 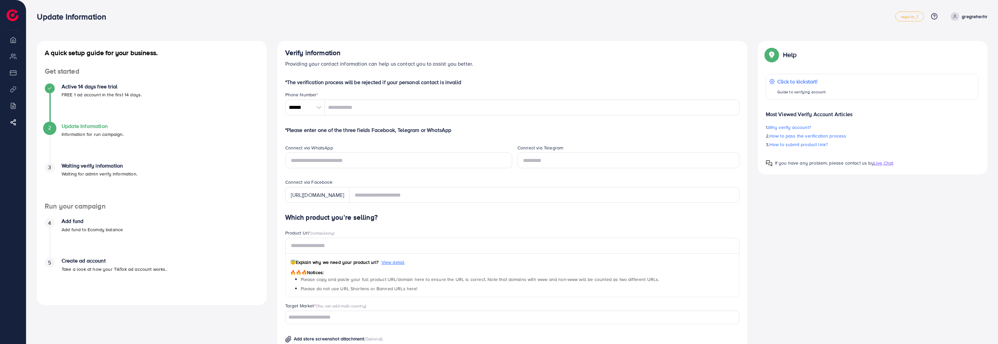 What do you see at coordinates (326, 305) in the screenshot?
I see `label: Target Market` at bounding box center [326, 305].